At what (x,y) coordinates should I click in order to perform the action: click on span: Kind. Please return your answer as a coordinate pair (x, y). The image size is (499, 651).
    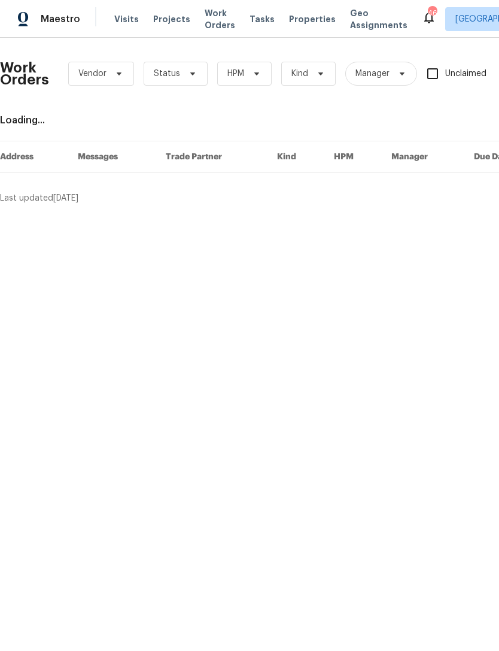
    Looking at the image, I should click on (300, 74).